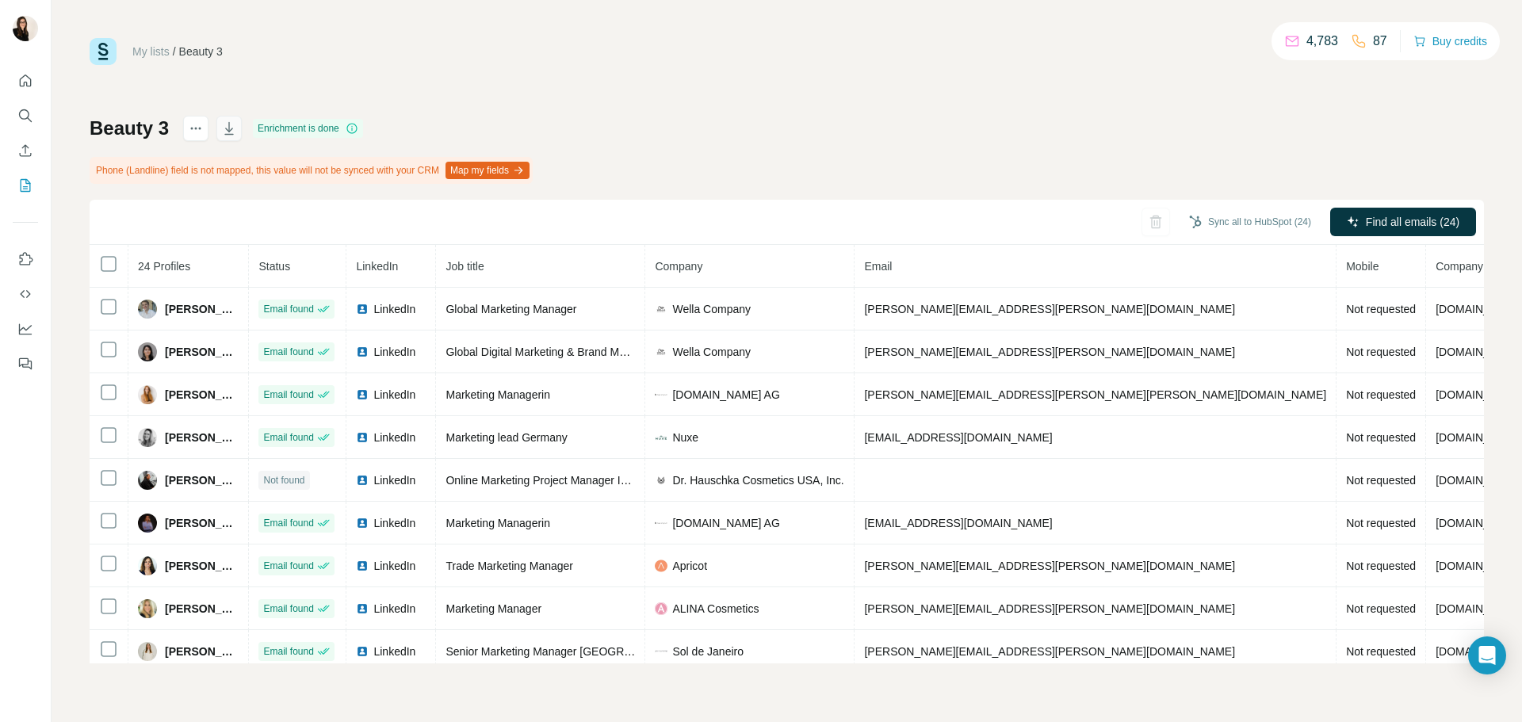 The height and width of the screenshot is (722, 1522). I want to click on span: Marketing lead Germany, so click(506, 438).